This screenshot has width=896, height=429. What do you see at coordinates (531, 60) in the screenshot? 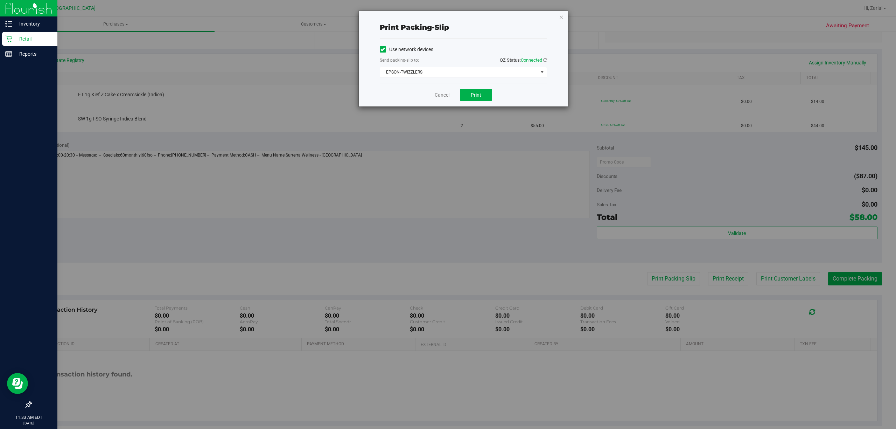
I see `span: Connected` at bounding box center [531, 60].